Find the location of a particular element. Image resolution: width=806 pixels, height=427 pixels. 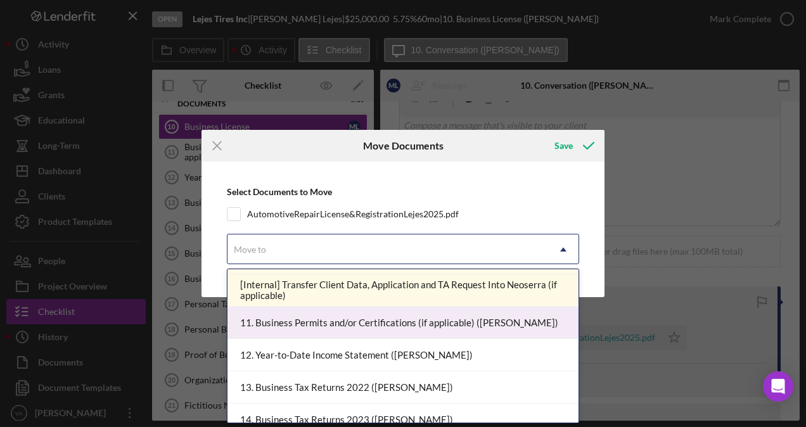

label: AutomotiveRepairLicense&RegistrationLejes2025.pdf is located at coordinates (353, 214).